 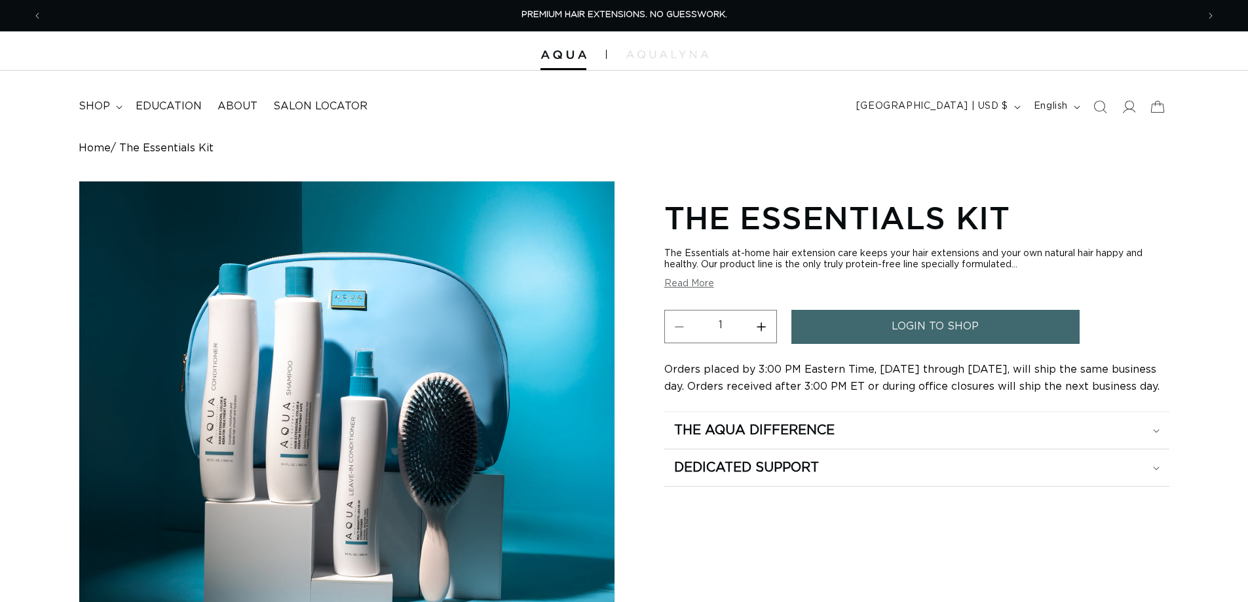 I want to click on img: Aqua Hair Extensions, so click(x=563, y=55).